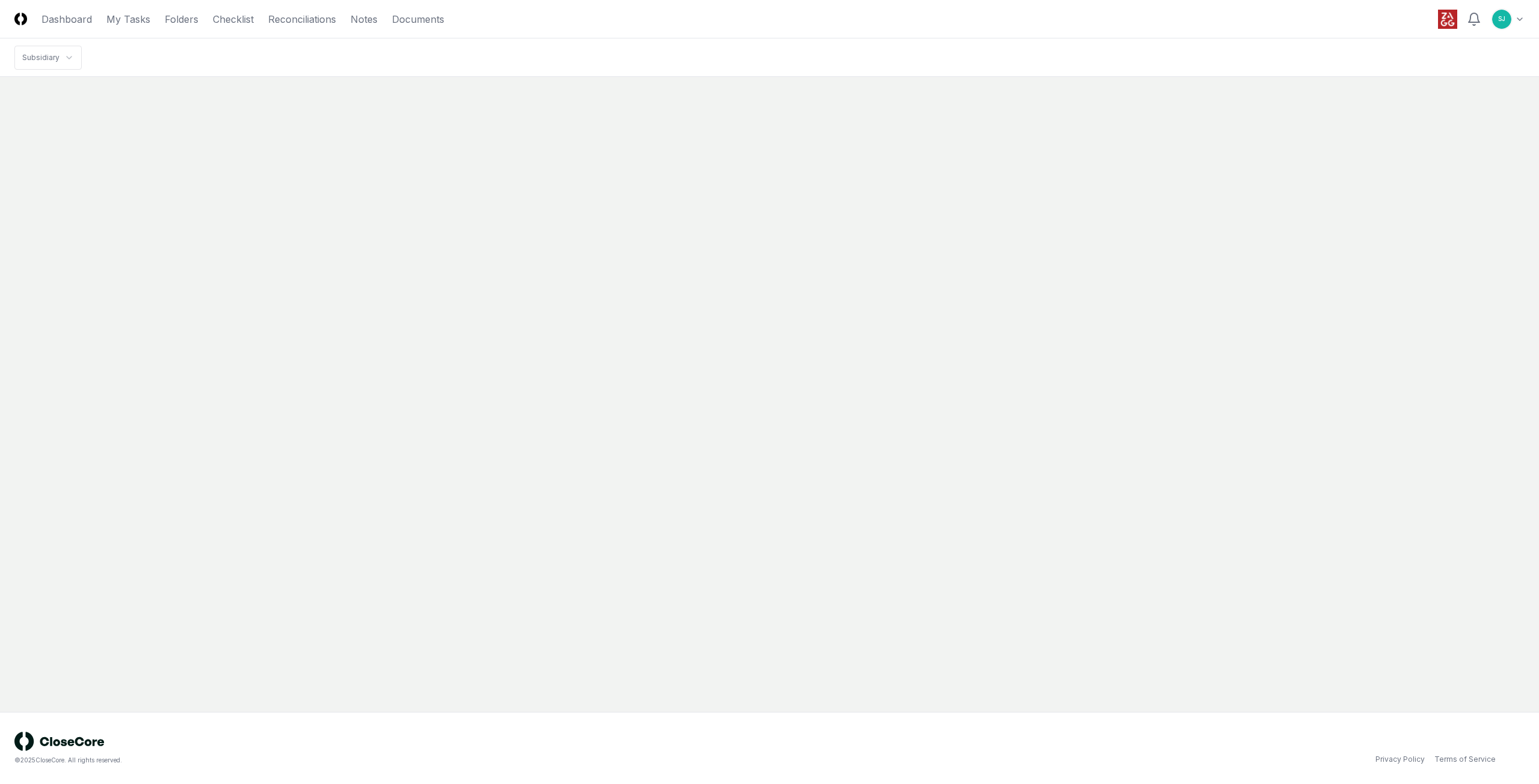 This screenshot has height=784, width=1539. Describe the element at coordinates (67, 20) in the screenshot. I see `a: Dashboard` at that location.